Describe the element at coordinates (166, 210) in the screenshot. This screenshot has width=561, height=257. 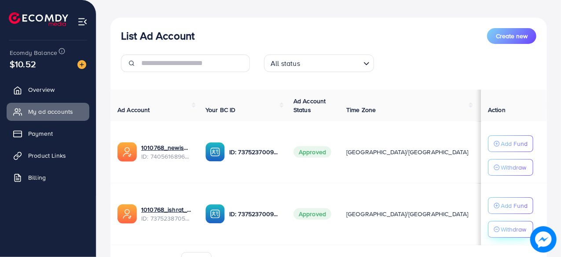
I see `a: 1010768_ishrat_1717181593354` at that location.